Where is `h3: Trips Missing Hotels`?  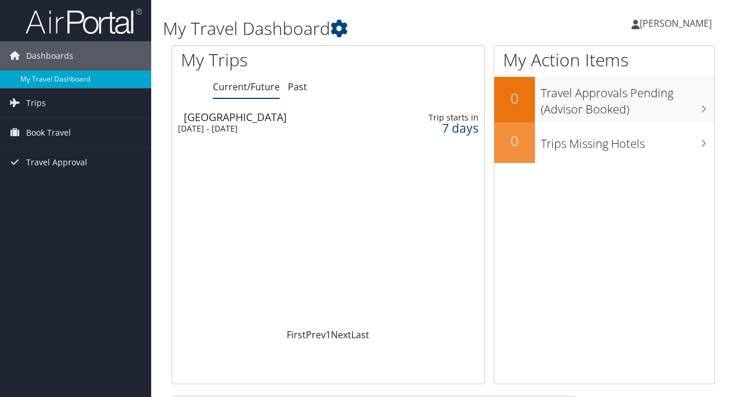
h3: Trips Missing Hotels is located at coordinates (628, 141).